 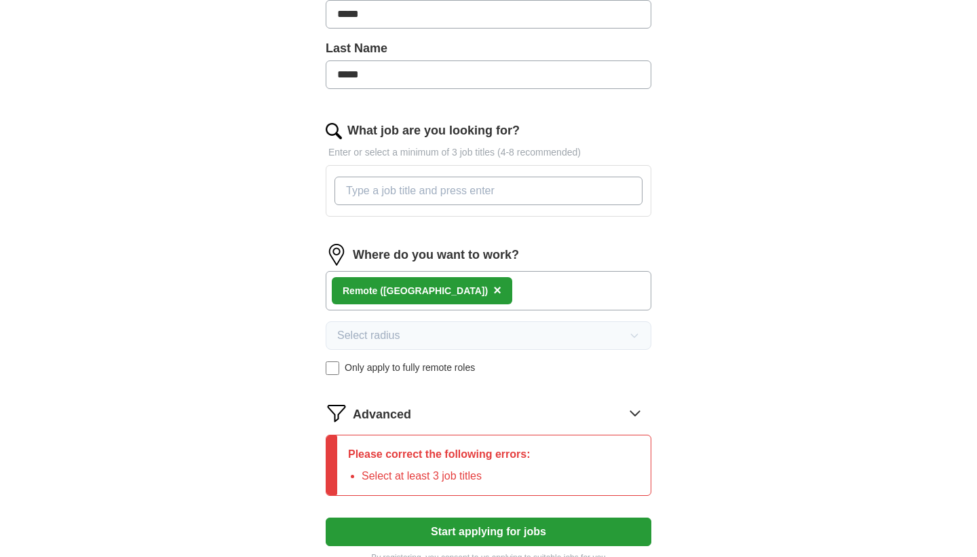 I want to click on span: Advanced, so click(x=382, y=414).